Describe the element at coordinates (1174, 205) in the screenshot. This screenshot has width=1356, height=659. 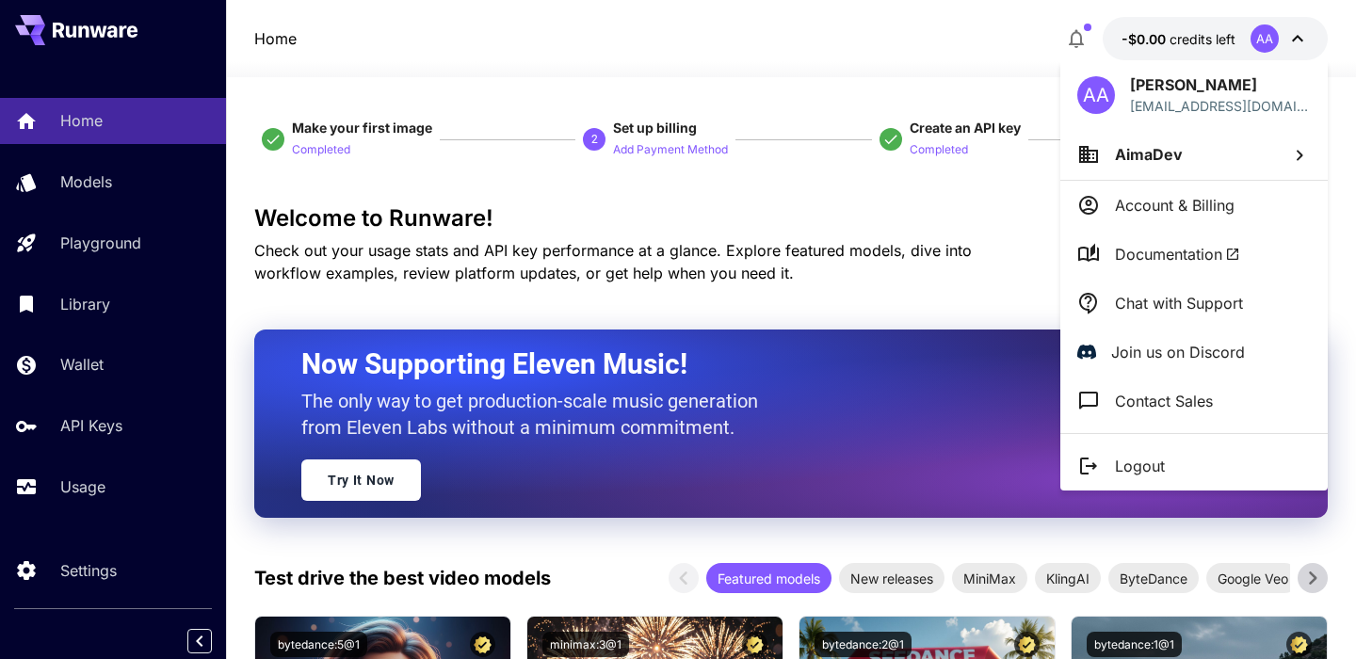
I see `p: Account & Billing` at that location.